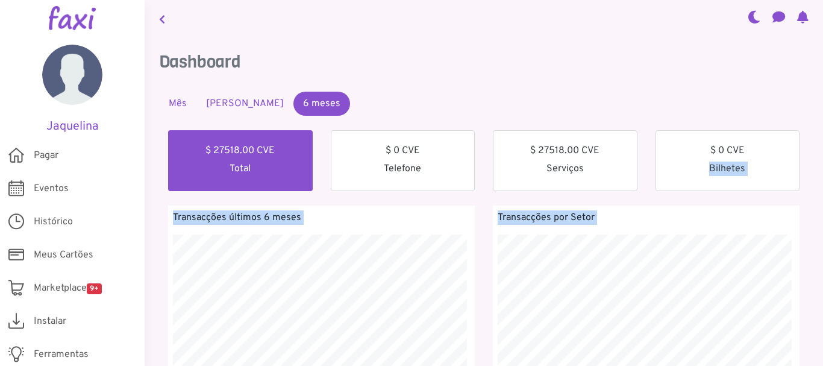 The width and height of the screenshot is (823, 366). I want to click on p: Transacções últimos 6 meses, so click(321, 217).